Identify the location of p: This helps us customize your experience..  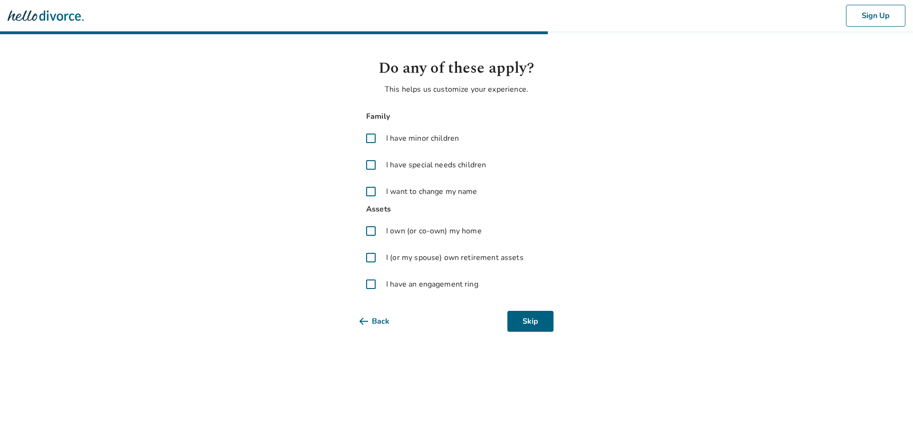
(457, 89).